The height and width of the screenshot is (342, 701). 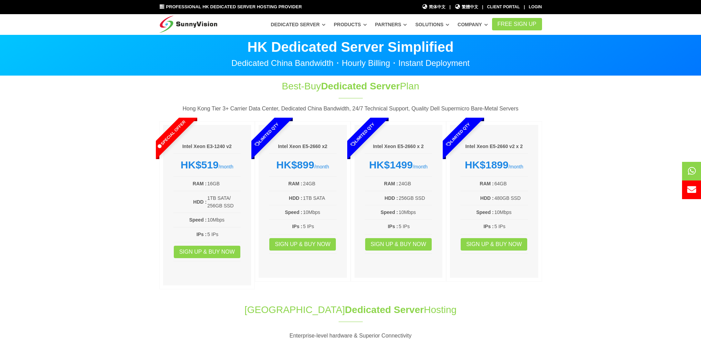 What do you see at coordinates (200, 164) in the screenshot?
I see `strong: HK$519` at bounding box center [200, 164].